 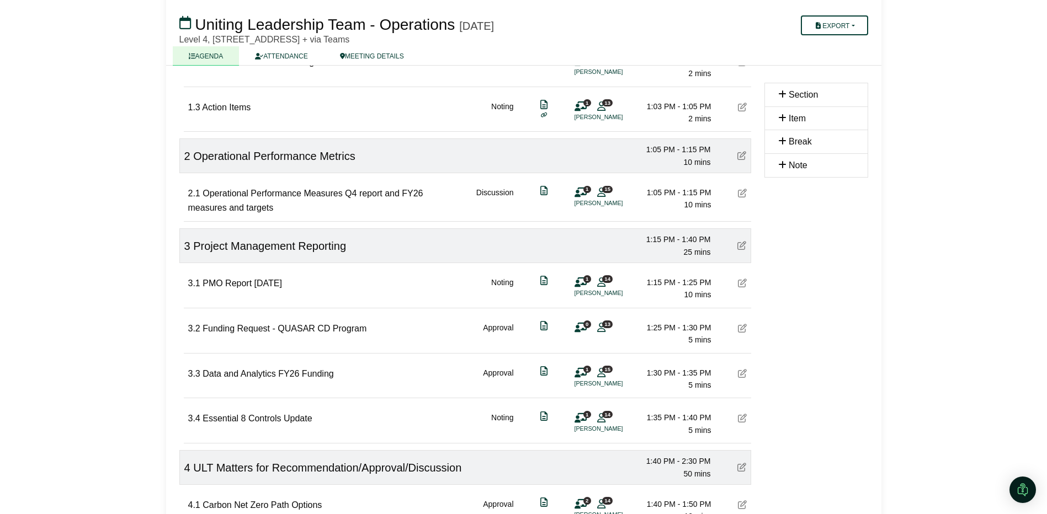 What do you see at coordinates (372, 56) in the screenshot?
I see `a: MEETING DETAILS` at bounding box center [372, 56].